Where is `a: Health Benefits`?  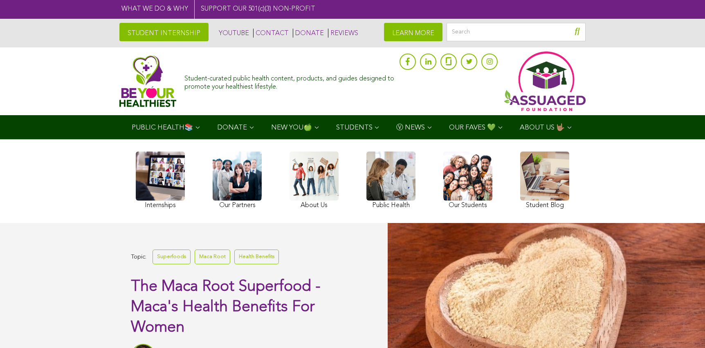 a: Health Benefits is located at coordinates (256, 257).